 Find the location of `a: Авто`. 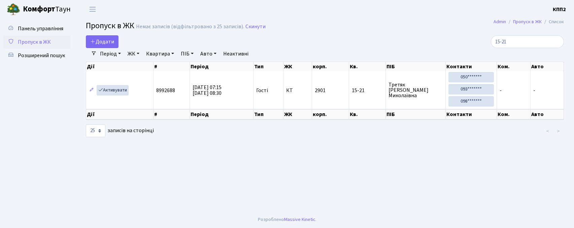

a: Авто is located at coordinates (208, 54).